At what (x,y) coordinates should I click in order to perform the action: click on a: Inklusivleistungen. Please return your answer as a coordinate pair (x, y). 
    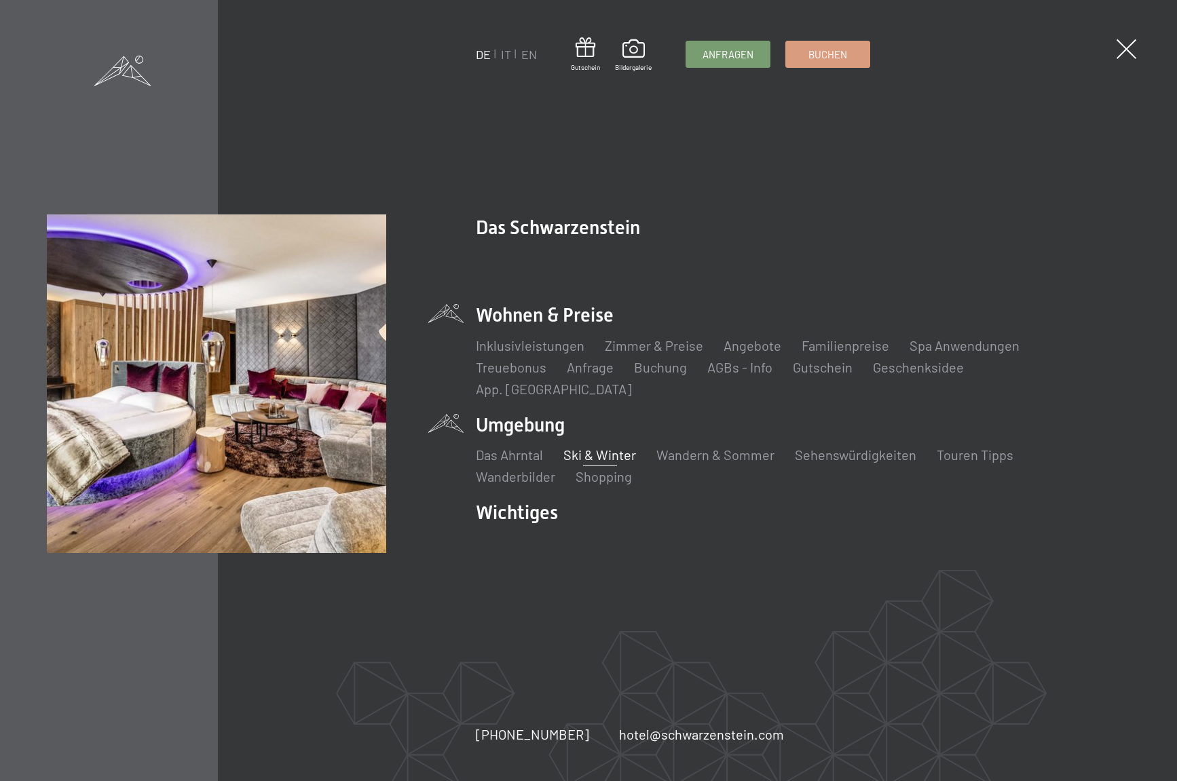
    Looking at the image, I should click on (530, 345).